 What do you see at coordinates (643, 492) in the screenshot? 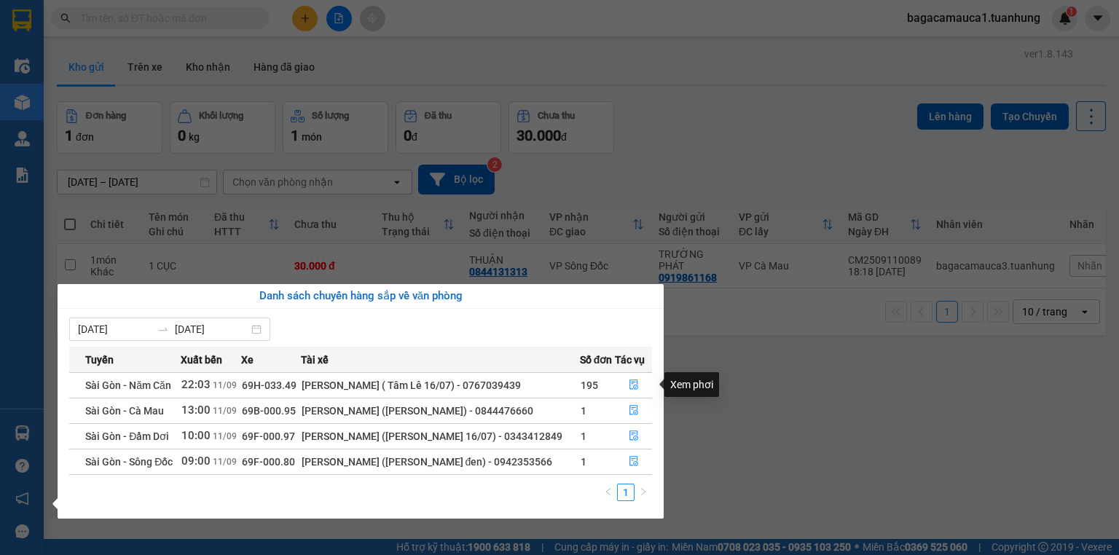
I see `span: right` at bounding box center [643, 492].